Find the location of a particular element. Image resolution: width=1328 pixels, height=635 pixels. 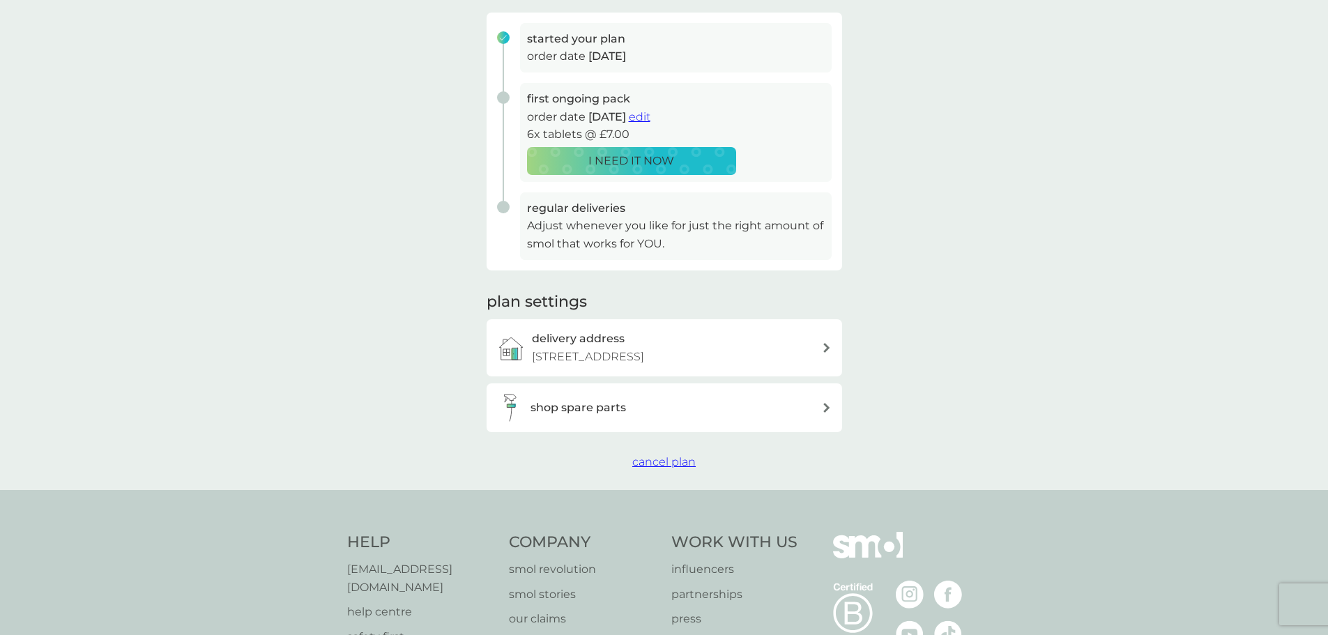

h2: plan settings is located at coordinates (537, 302).